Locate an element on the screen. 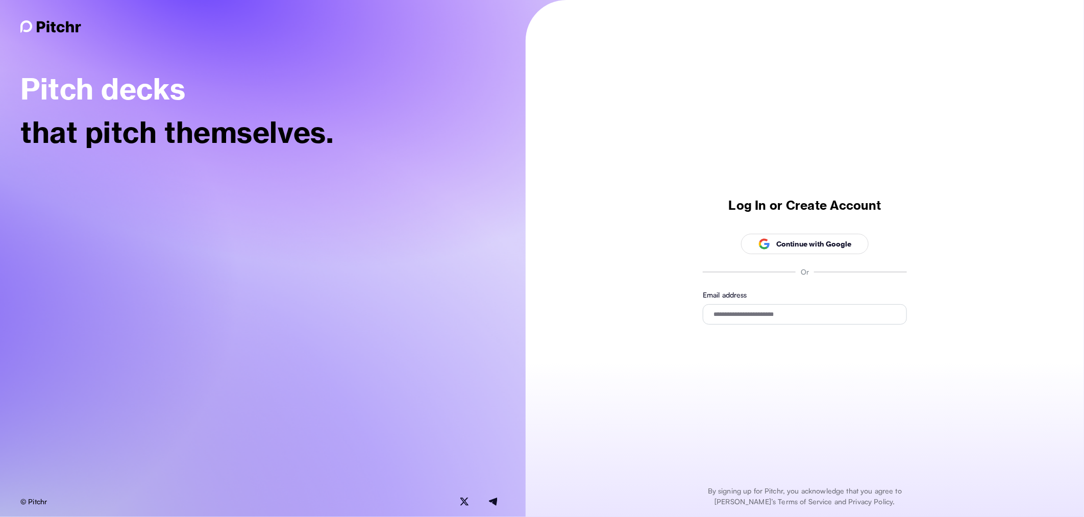 This screenshot has width=1084, height=517. p: that pitch themselves. is located at coordinates (259, 133).